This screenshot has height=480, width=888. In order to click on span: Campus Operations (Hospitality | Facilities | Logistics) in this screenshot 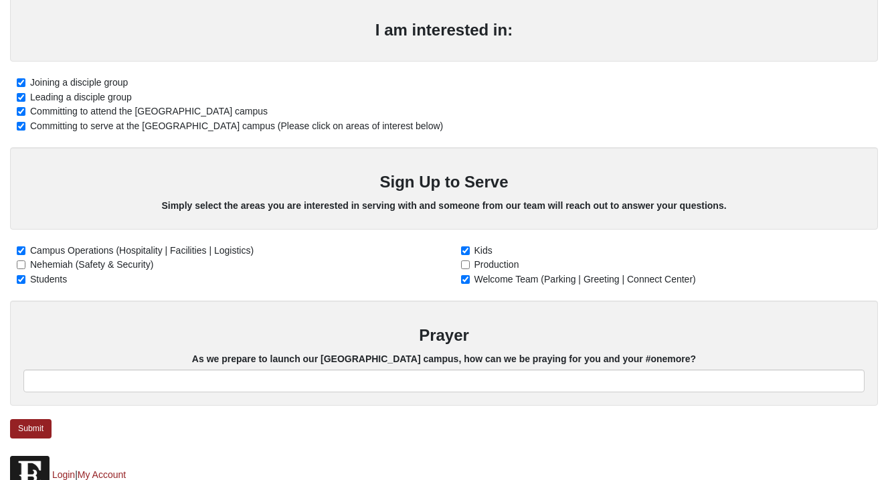, I will do `click(142, 250)`.